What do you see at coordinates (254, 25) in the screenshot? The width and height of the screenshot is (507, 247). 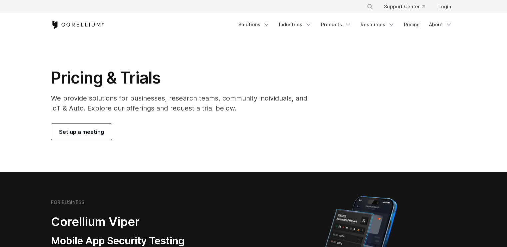 I see `a: Solutions` at bounding box center [254, 25].